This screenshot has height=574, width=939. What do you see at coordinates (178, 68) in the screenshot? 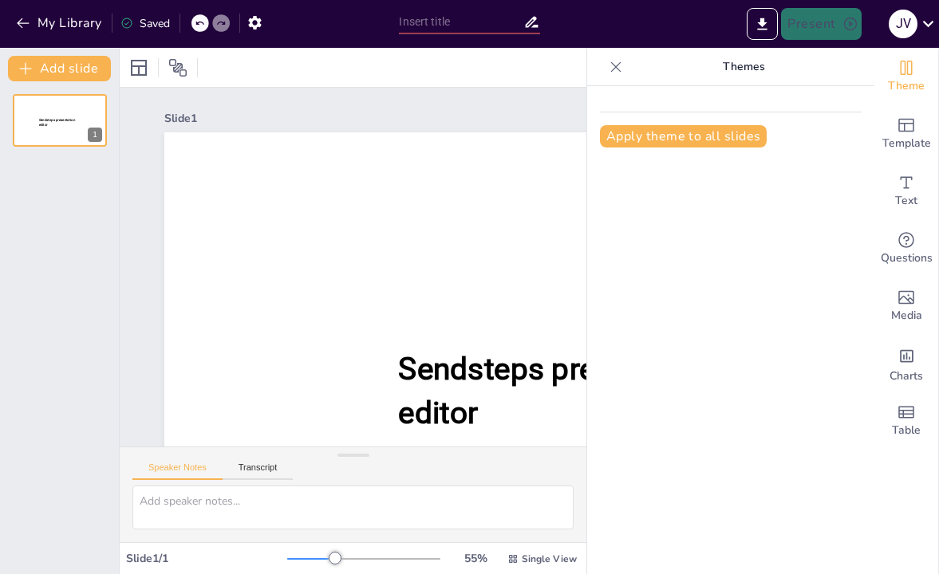
I see `span: Position` at bounding box center [178, 68].